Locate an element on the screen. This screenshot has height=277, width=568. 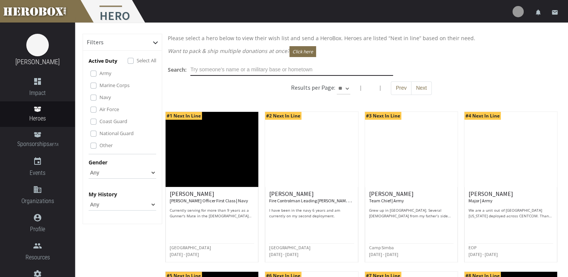
label: Army is located at coordinates (106, 73).